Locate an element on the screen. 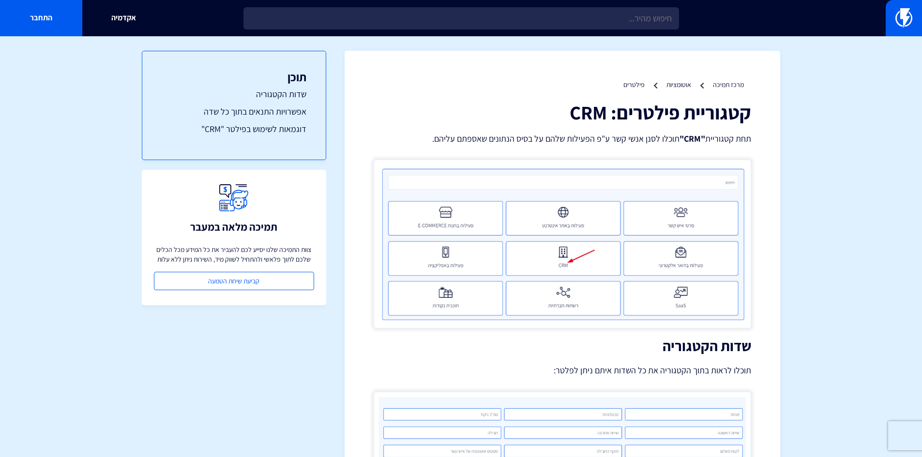 This screenshot has height=457, width=922. a: אפשרויות התנאים בתוך כל שדה is located at coordinates (234, 112).